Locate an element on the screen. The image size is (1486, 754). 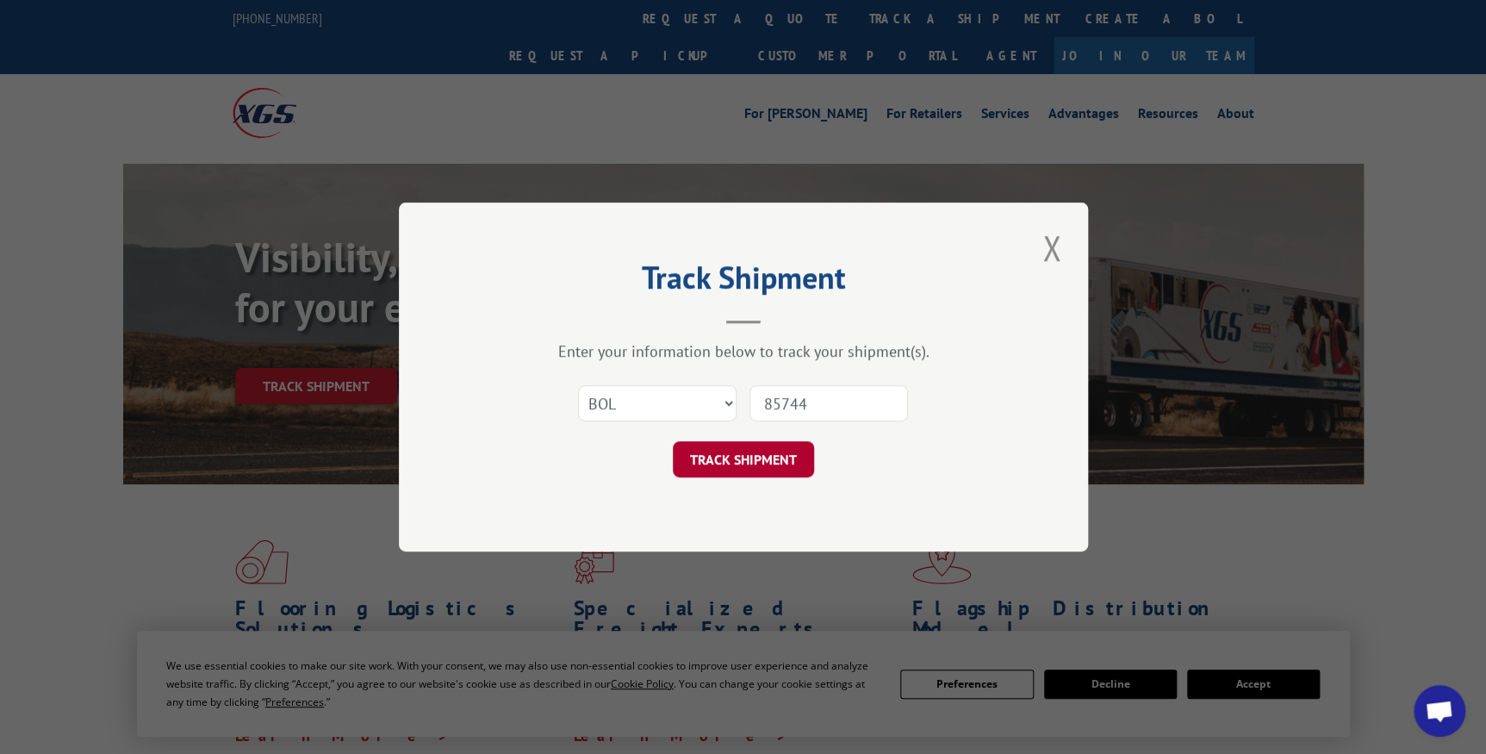
input: Number(s) is located at coordinates (829, 403).